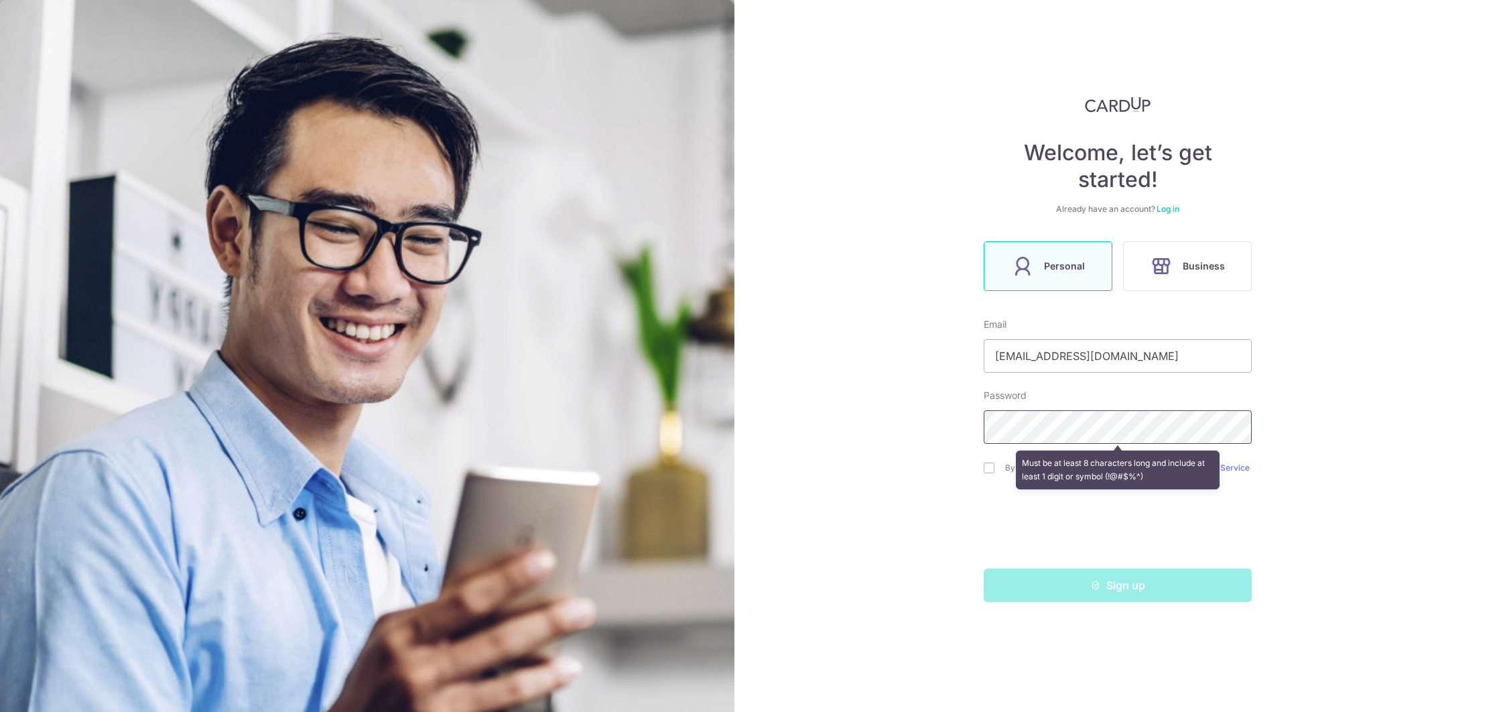  What do you see at coordinates (1168, 208) in the screenshot?
I see `a: Log in` at bounding box center [1168, 208].